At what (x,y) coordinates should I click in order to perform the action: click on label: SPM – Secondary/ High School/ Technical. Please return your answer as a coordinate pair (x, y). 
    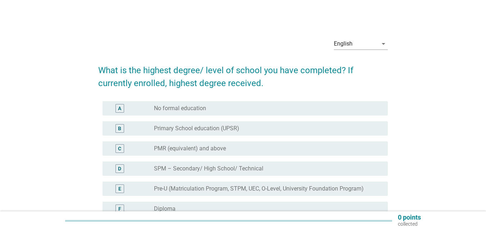
    Looking at the image, I should click on (209, 169).